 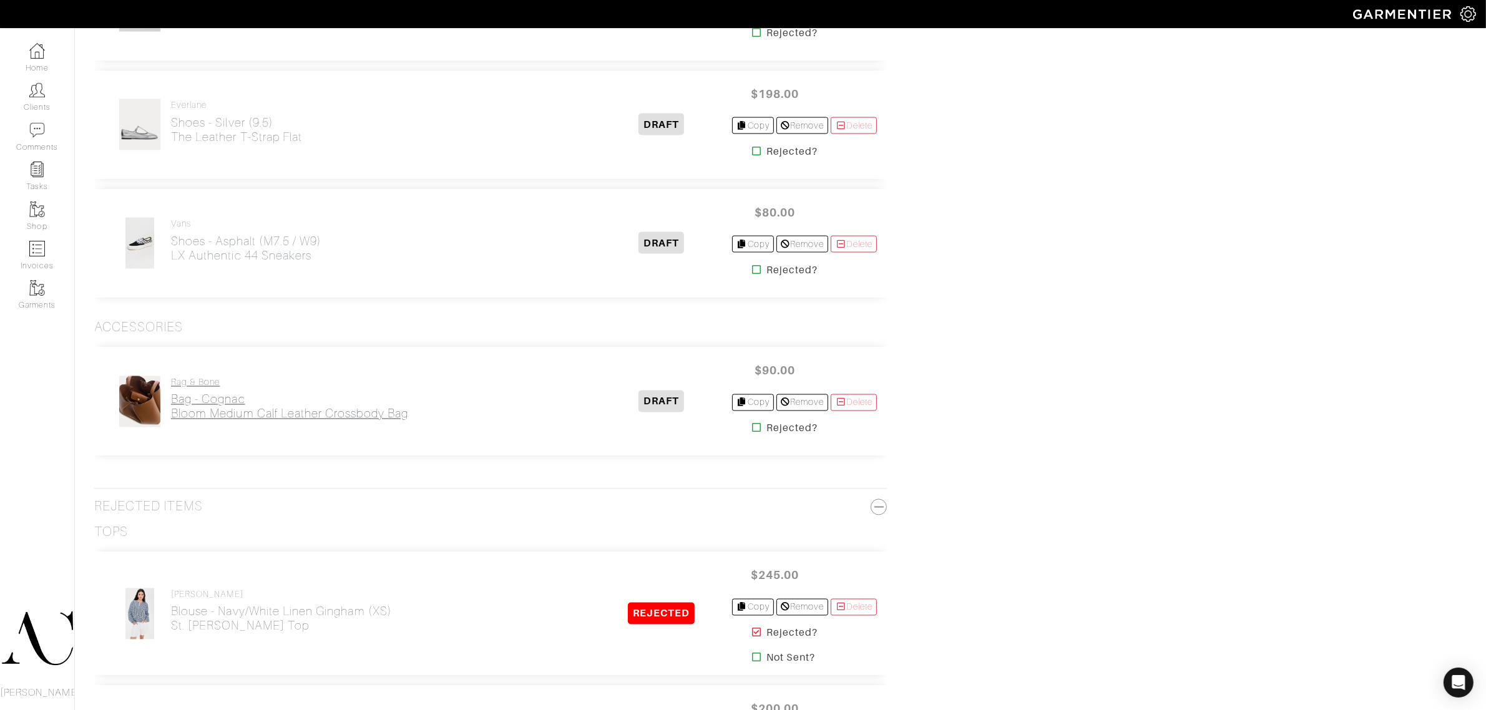 I want to click on img: reminder-icon-8004d30b9f0a5d33ae49ab947aed9ed385cf756f9e5892f1edd6e32f2345188e.png, so click(x=37, y=169).